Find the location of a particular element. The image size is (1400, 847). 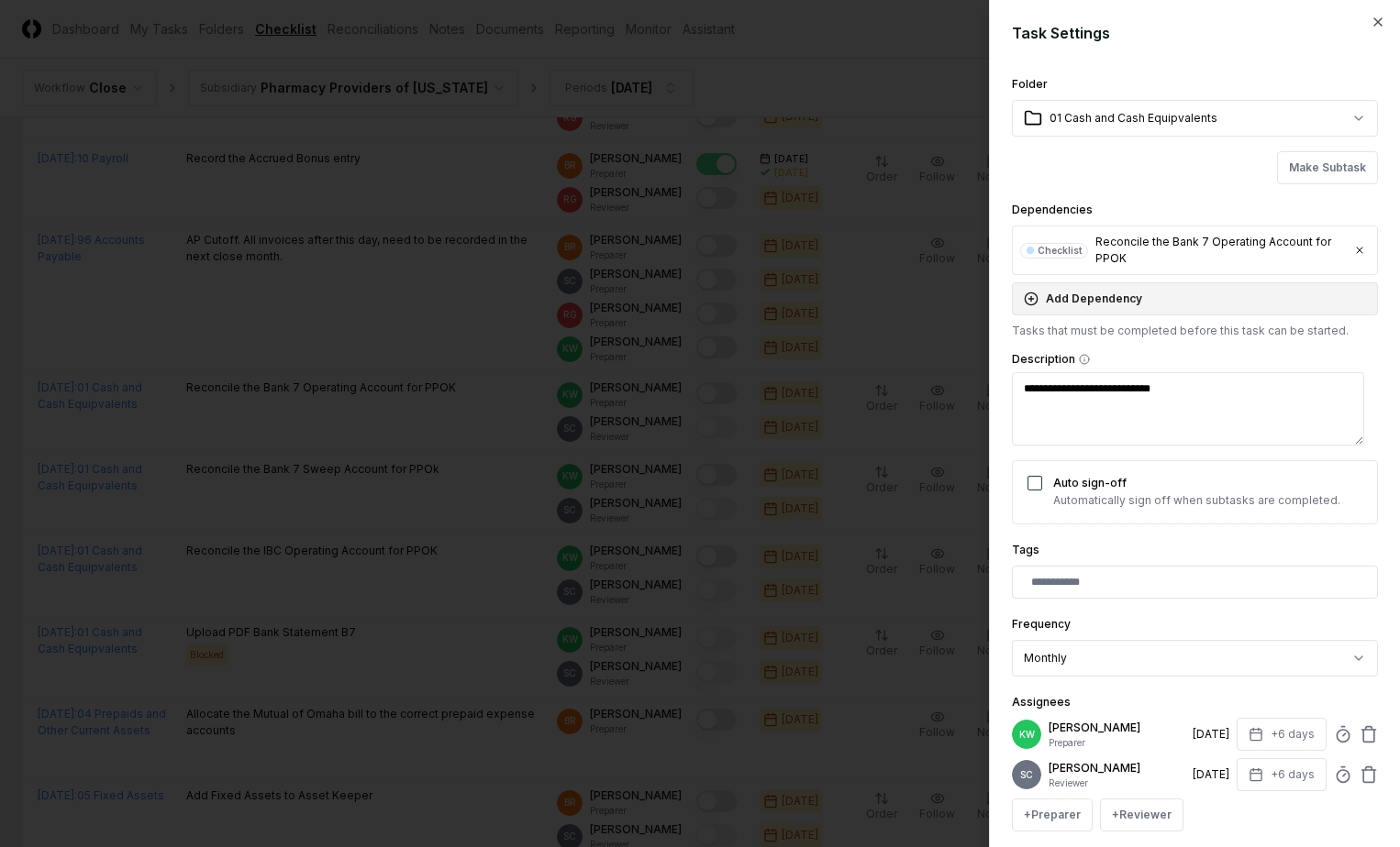

span: Reconcile the Bank 7 Operating Account for PPOK is located at coordinates (1222, 251).